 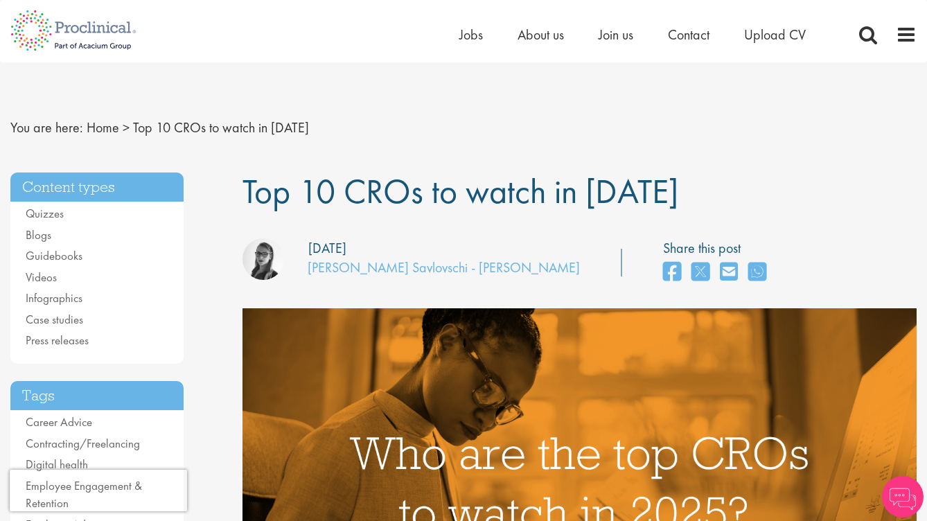 What do you see at coordinates (103, 128) in the screenshot?
I see `a: breadcrumb link` at bounding box center [103, 128].